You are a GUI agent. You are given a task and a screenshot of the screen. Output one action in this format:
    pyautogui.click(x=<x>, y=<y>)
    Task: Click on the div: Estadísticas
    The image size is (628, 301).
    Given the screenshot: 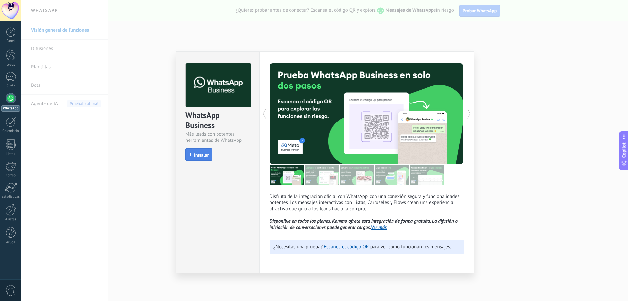 What is the action you would take?
    pyautogui.click(x=11, y=196)
    